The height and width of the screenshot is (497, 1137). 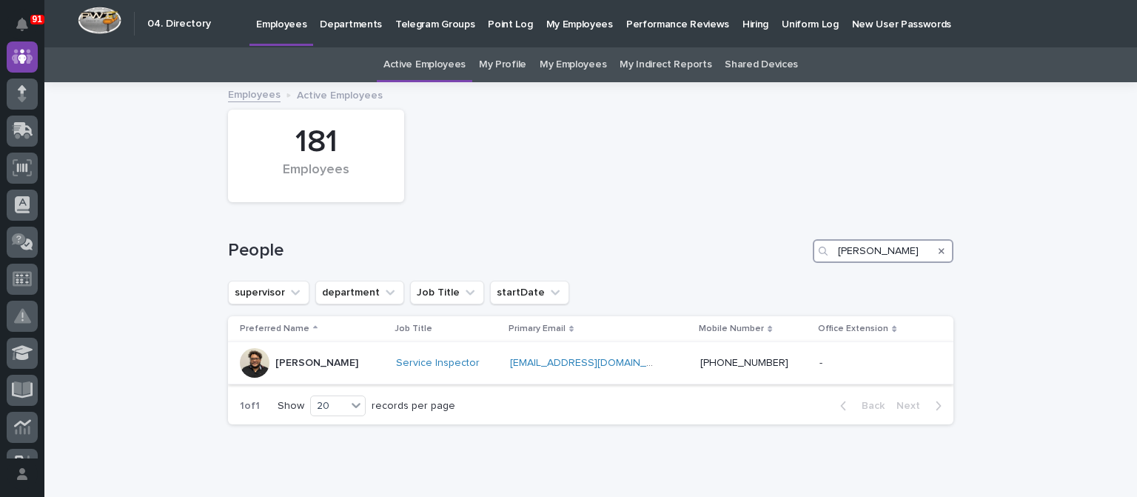 I want to click on button: Next, so click(x=921, y=406).